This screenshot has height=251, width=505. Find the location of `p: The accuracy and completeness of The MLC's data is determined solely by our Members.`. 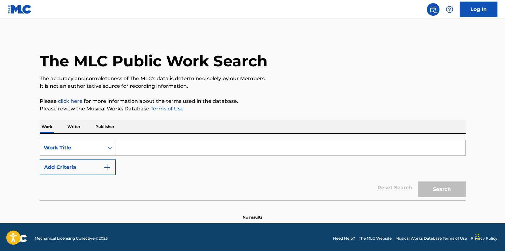

p: The accuracy and completeness of The MLC's data is determined solely by our Members. is located at coordinates (253, 79).